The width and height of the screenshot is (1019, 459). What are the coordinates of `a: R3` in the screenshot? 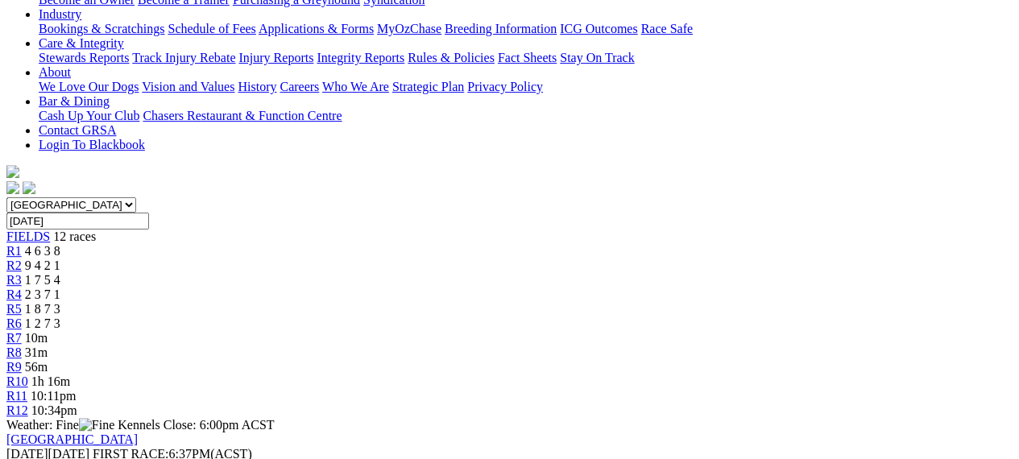 It's located at (14, 279).